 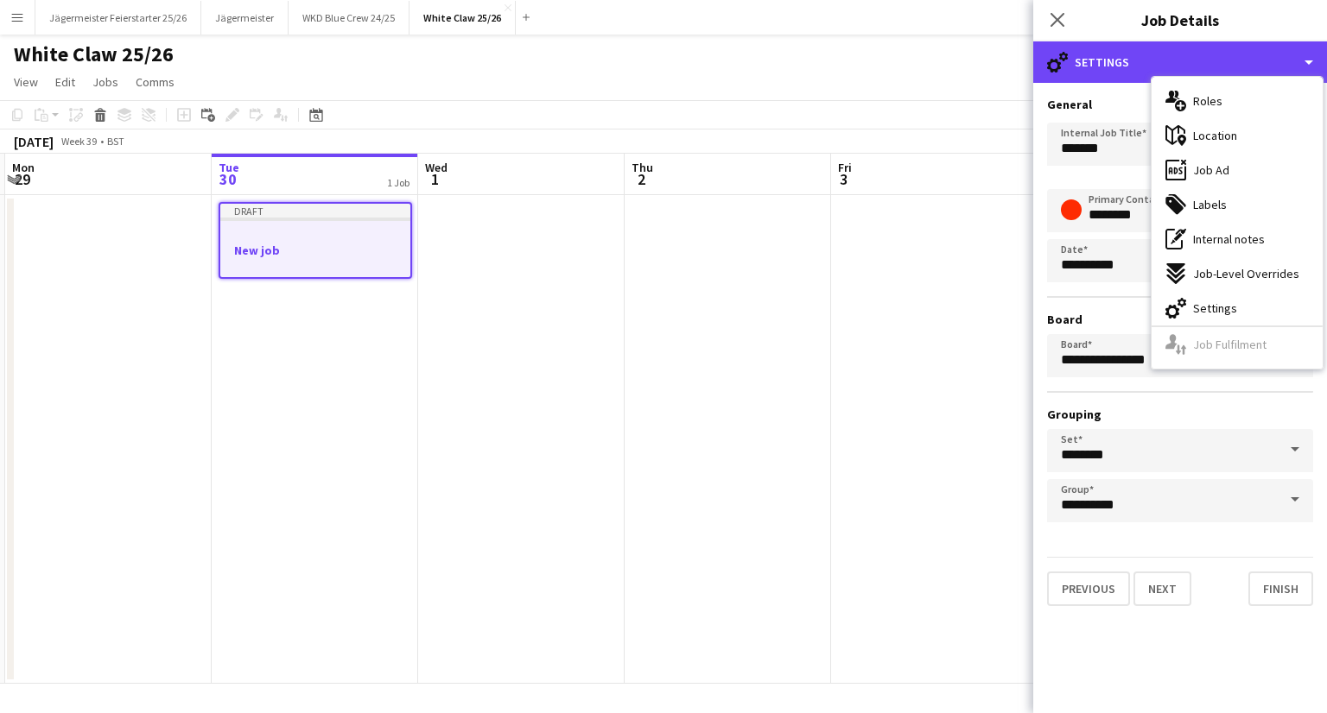 What do you see at coordinates (1214, 308) in the screenshot?
I see `span: Settings` at bounding box center [1214, 308].